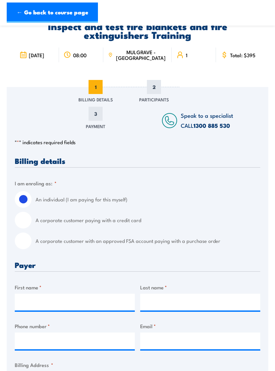 The height and width of the screenshot is (371, 275). What do you see at coordinates (52, 13) in the screenshot?
I see `a: ← Go back to course page` at bounding box center [52, 13].